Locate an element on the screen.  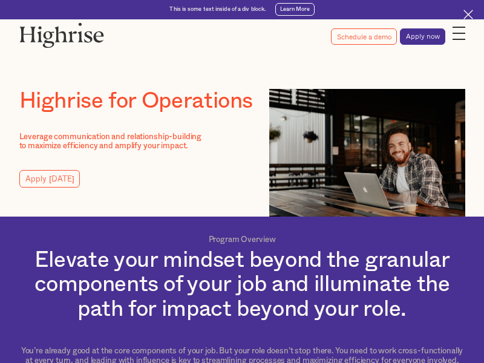
a: Apply now is located at coordinates (422, 36).